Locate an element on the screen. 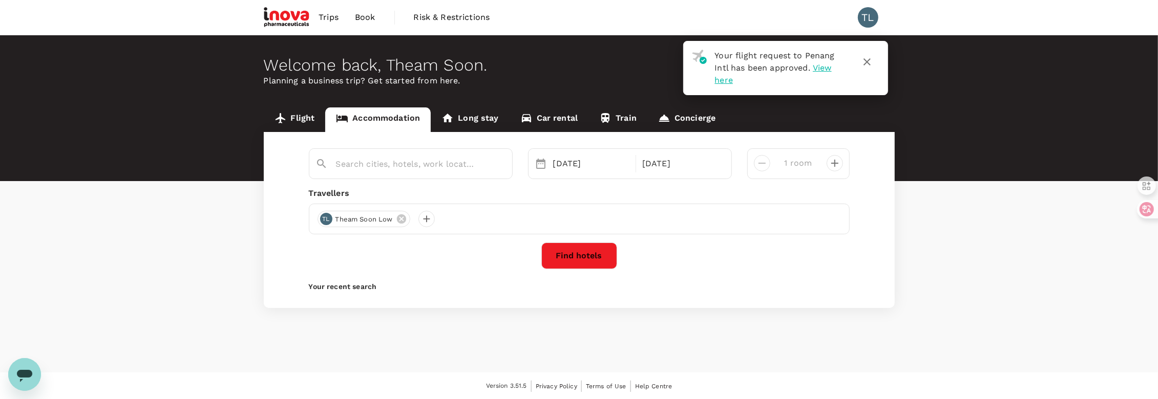 This screenshot has height=399, width=1158. div: Welcome back , Theam Soon . is located at coordinates (579, 65).